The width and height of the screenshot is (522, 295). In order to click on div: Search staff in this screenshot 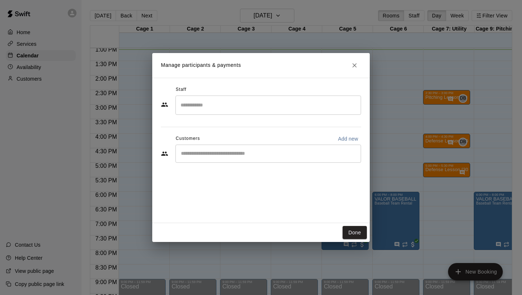, I will do `click(268, 105)`.